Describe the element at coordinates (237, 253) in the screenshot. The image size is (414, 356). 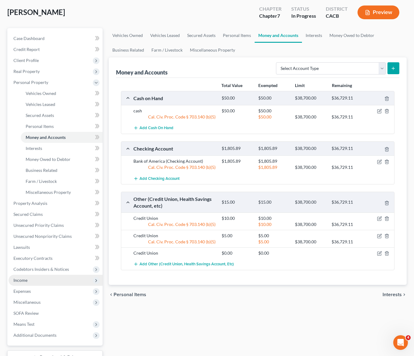
I see `div: $0.00` at that location.